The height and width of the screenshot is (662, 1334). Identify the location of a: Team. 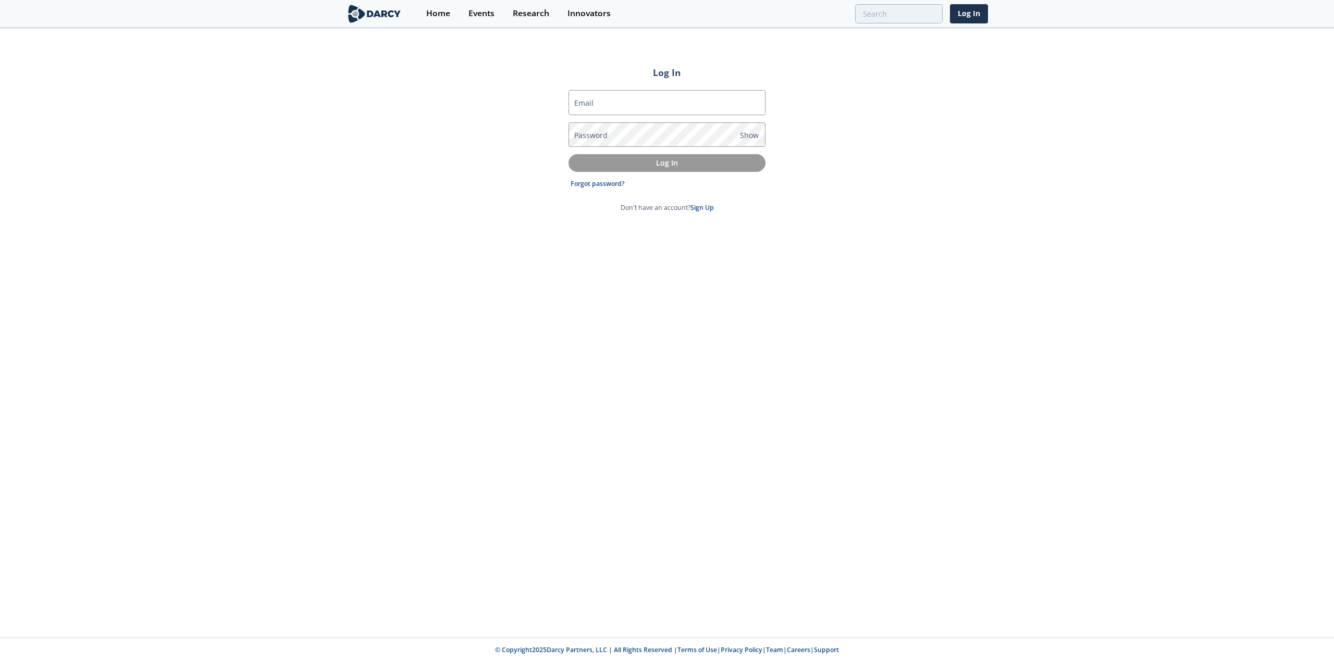
(774, 650).